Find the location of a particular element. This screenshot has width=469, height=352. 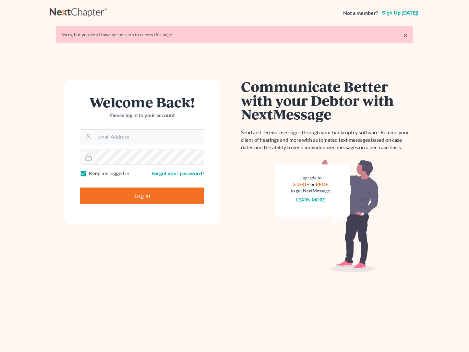

h1: Welcome Back! is located at coordinates (142, 102).